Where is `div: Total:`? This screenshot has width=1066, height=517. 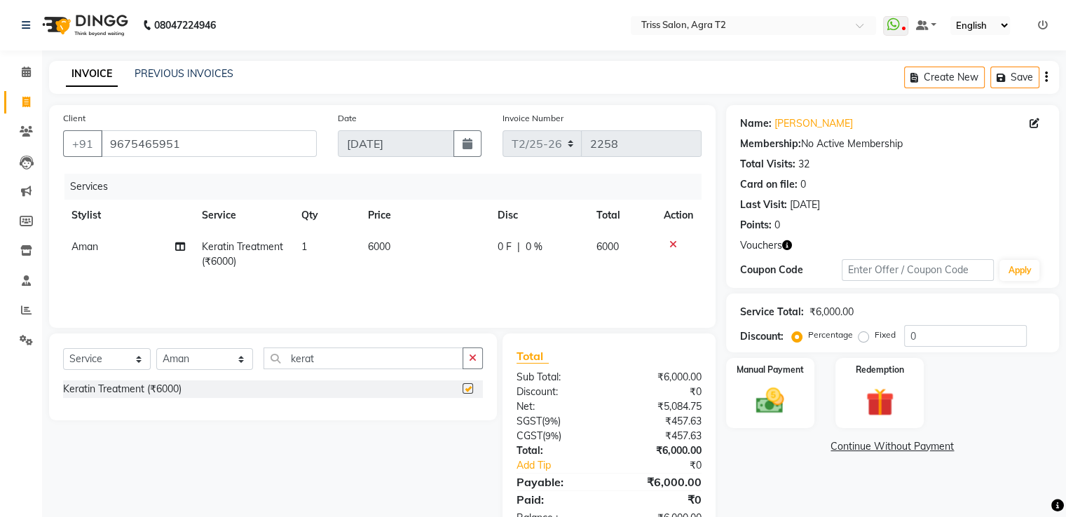
div: Total: is located at coordinates (557, 451).